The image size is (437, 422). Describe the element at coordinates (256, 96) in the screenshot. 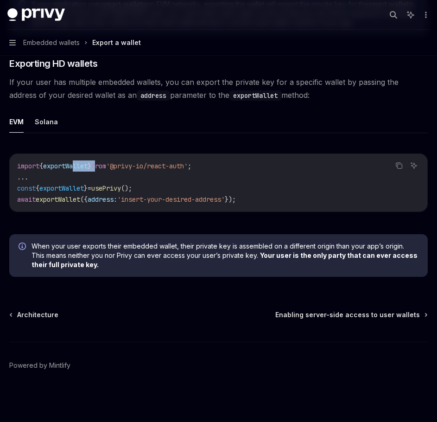

I see `code: exportWallet` at that location.